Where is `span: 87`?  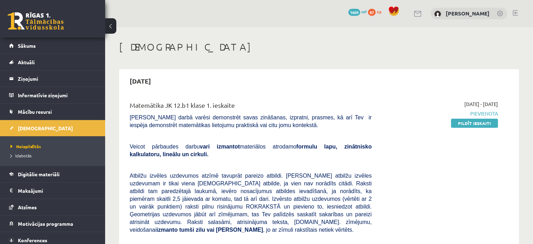 span: 87 is located at coordinates (372, 12).